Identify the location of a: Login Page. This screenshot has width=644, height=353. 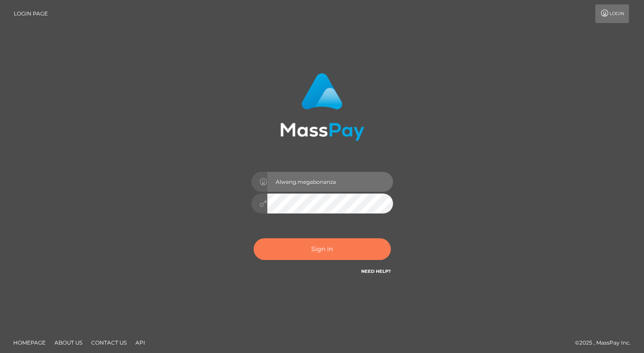
(31, 14).